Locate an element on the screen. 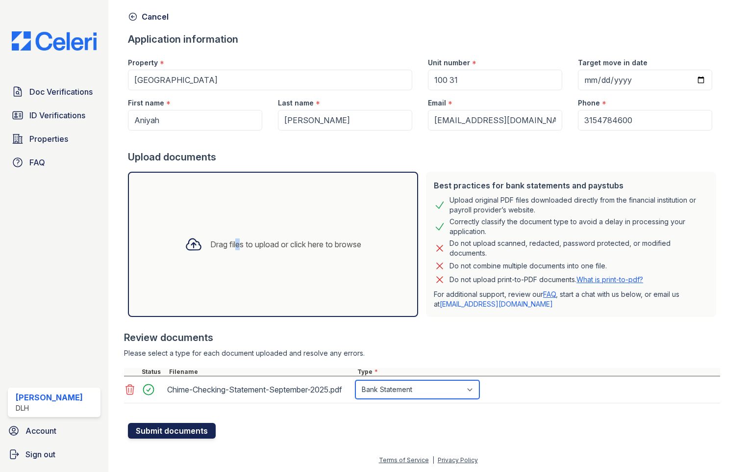  div: Correctly classify the document type to avoid a delay in processing your application. is located at coordinates (579, 226).